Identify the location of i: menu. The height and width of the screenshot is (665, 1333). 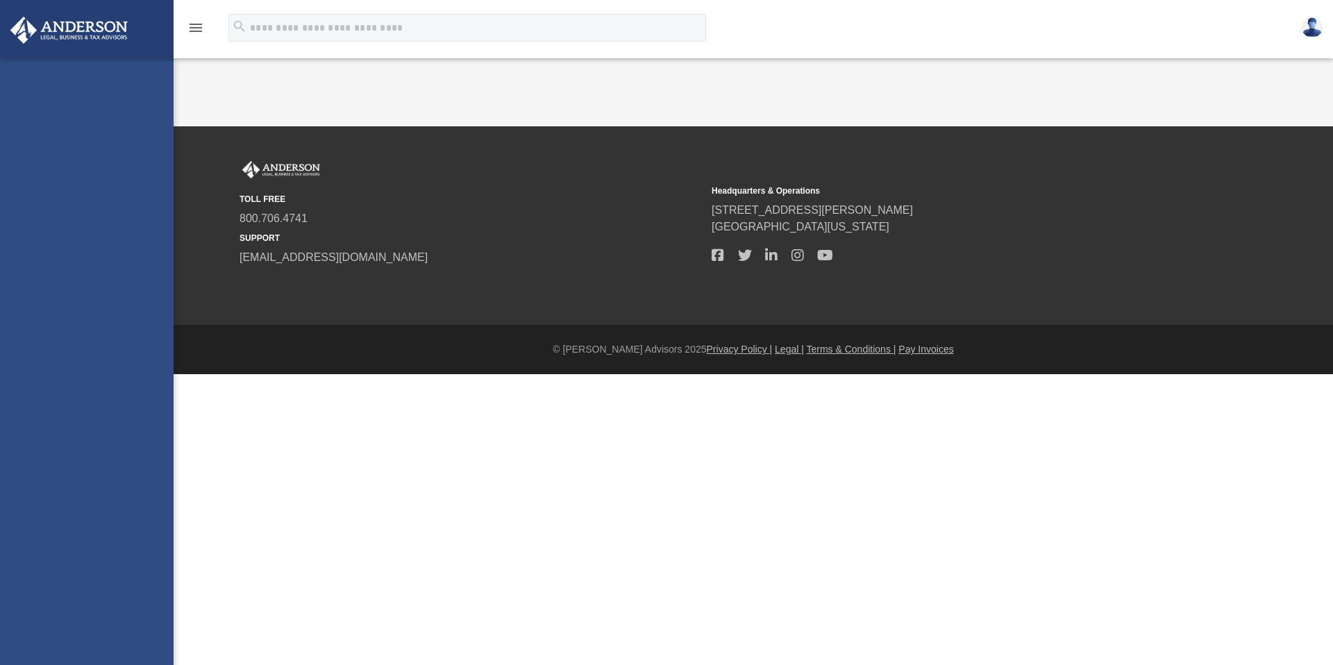
(196, 28).